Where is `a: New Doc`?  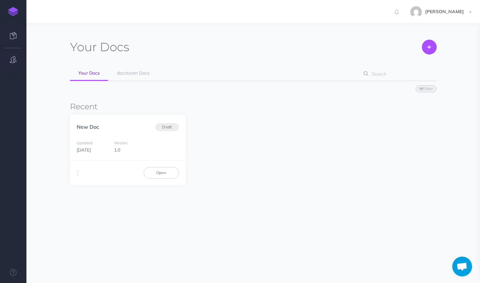
a: New Doc is located at coordinates (88, 127).